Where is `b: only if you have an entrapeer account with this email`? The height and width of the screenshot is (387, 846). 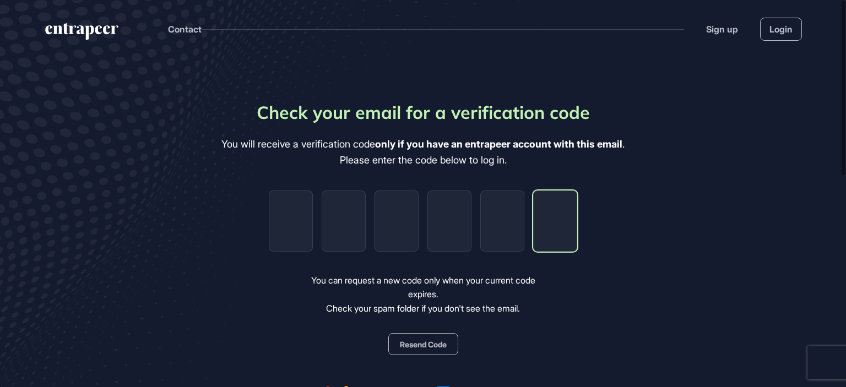 b: only if you have an entrapeer account with this email is located at coordinates (498, 144).